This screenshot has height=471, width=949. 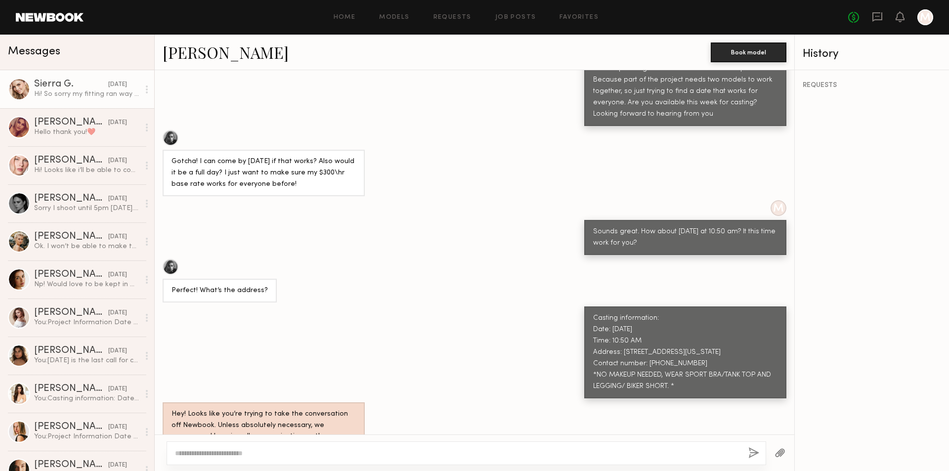 What do you see at coordinates (748, 51) in the screenshot?
I see `a: Book model` at bounding box center [748, 51].